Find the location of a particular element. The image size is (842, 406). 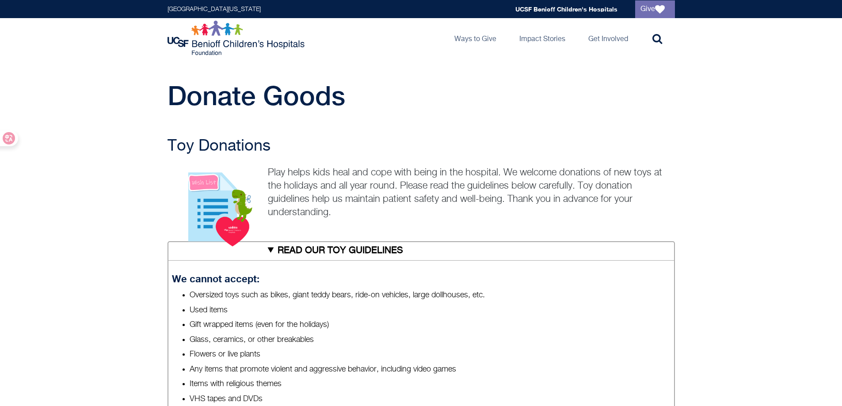

li: Gift wrapped items (even for the holidays) is located at coordinates (430, 325).